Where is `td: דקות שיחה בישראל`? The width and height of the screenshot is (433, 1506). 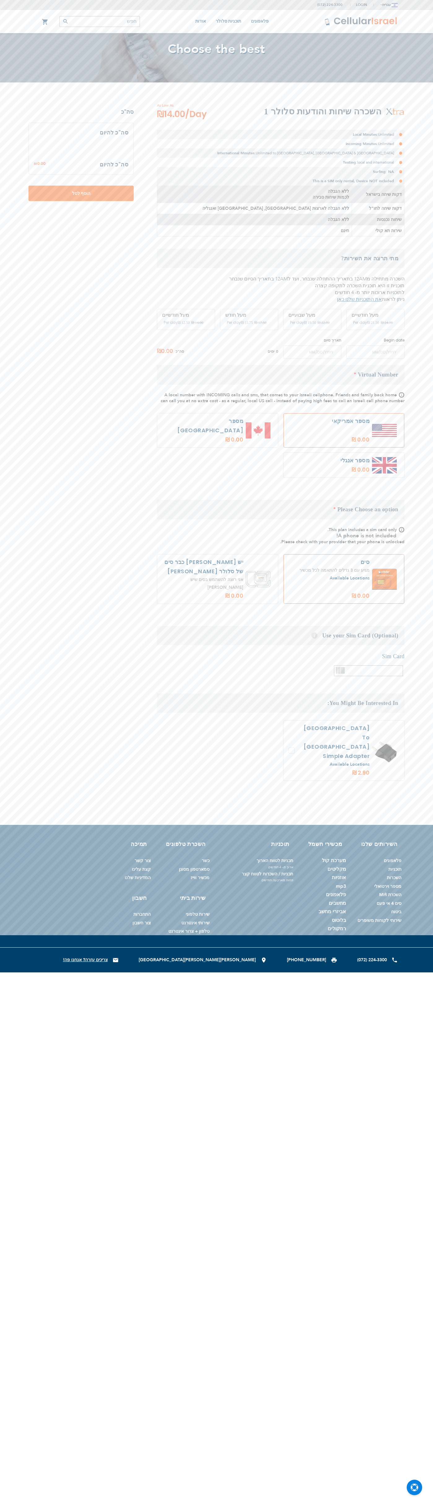
td: דקות שיחה בישראל is located at coordinates (378, 194).